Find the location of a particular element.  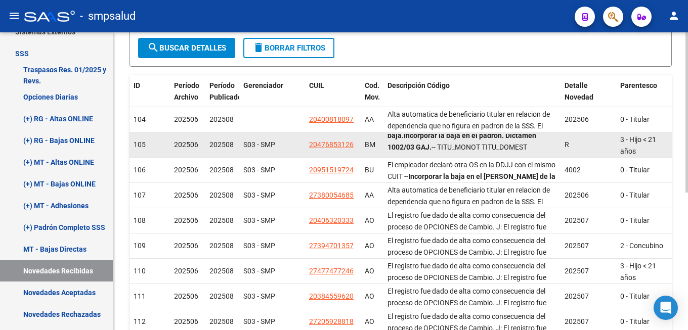

span: 20400818097 is located at coordinates (331, 119).